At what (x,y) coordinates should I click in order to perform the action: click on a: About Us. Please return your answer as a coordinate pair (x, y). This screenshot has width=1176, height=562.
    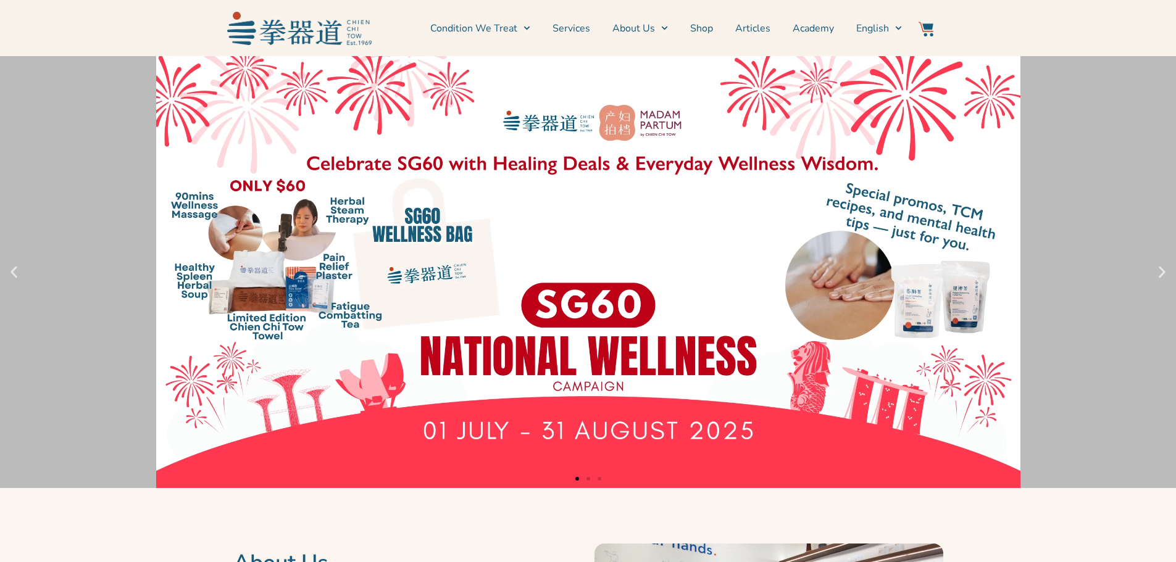
    Looking at the image, I should click on (640, 28).